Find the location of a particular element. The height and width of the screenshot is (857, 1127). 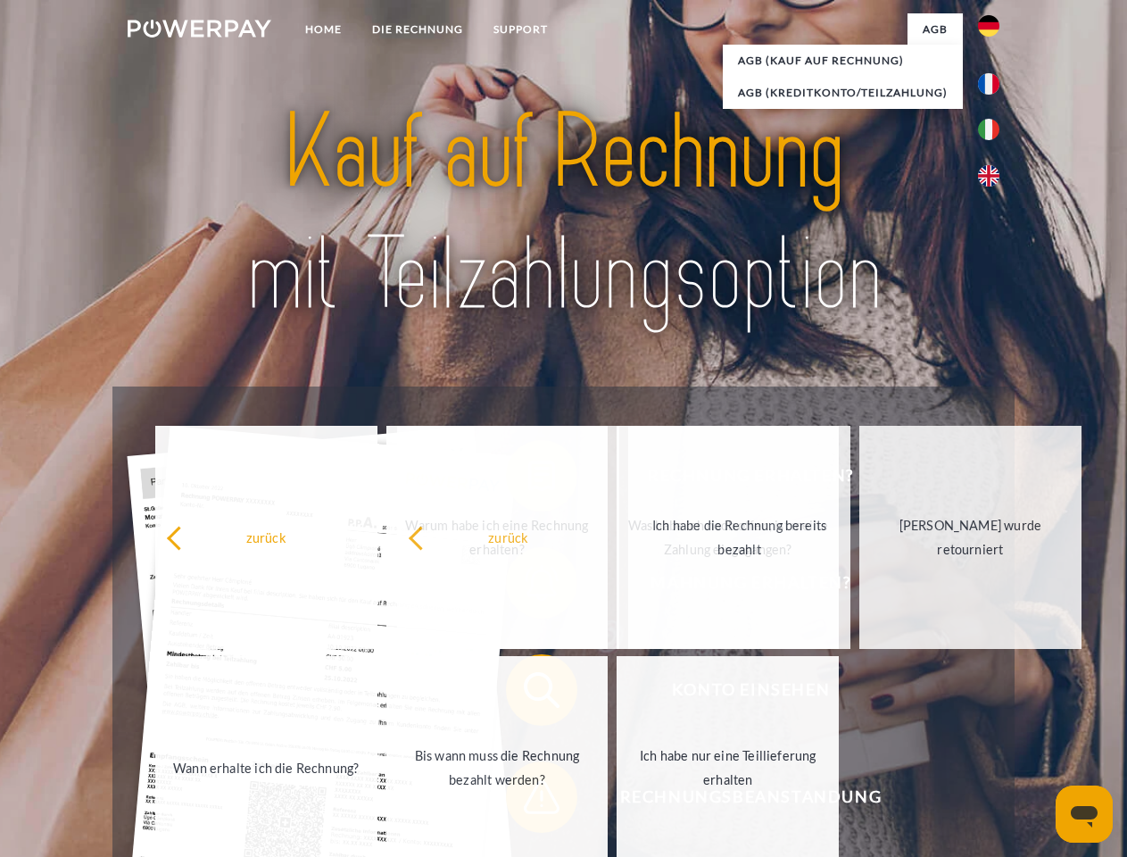

a: Home is located at coordinates (323, 29).